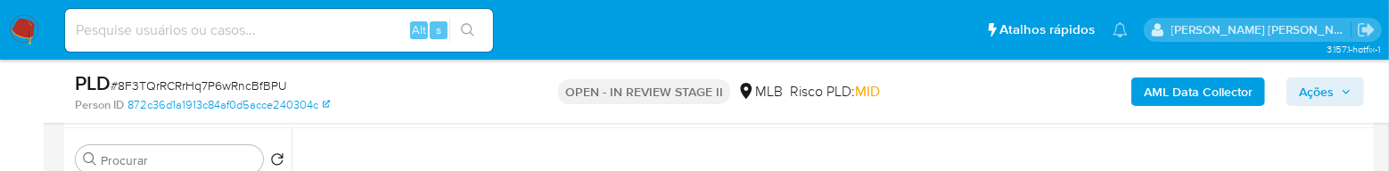 The height and width of the screenshot is (171, 1389). Describe the element at coordinates (834, 92) in the screenshot. I see `span: Risco PLD:` at that location.